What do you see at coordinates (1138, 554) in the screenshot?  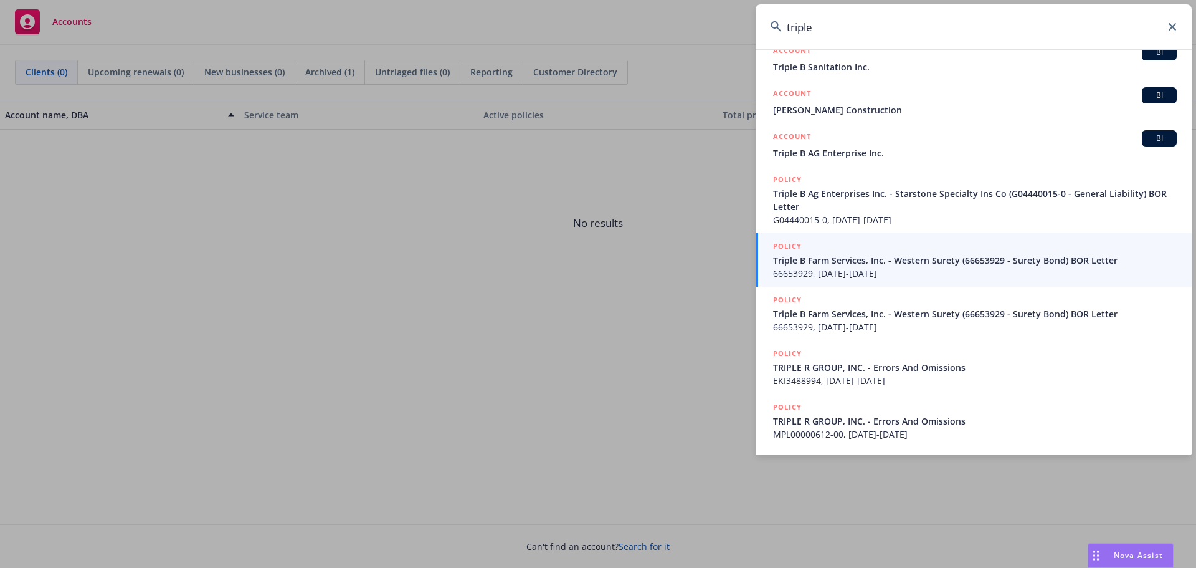 I see `span: Nova Assist` at bounding box center [1138, 554].